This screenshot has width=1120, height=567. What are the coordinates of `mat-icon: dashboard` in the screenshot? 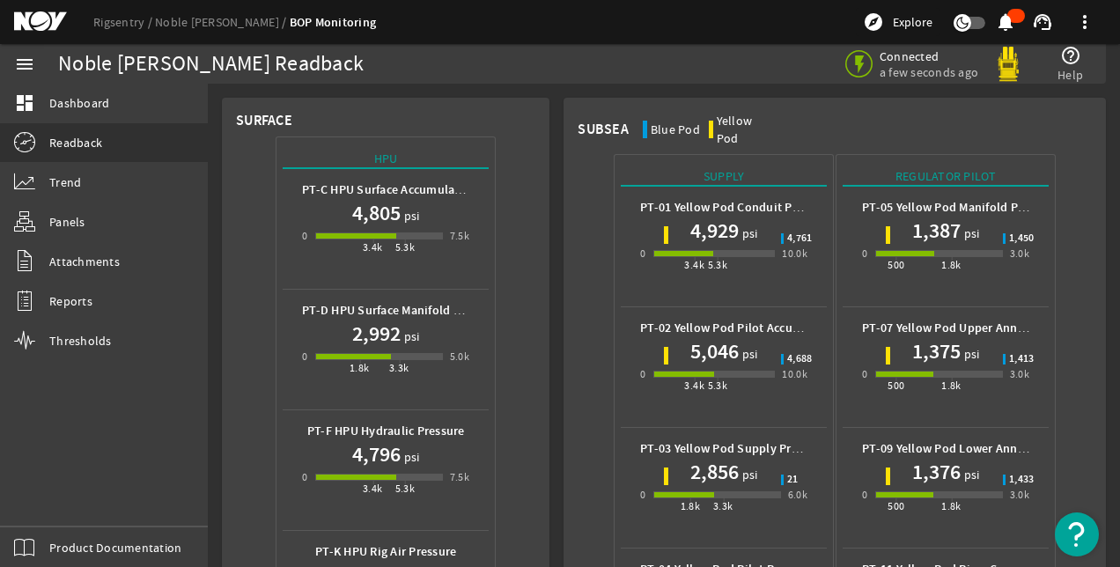 It's located at (25, 103).